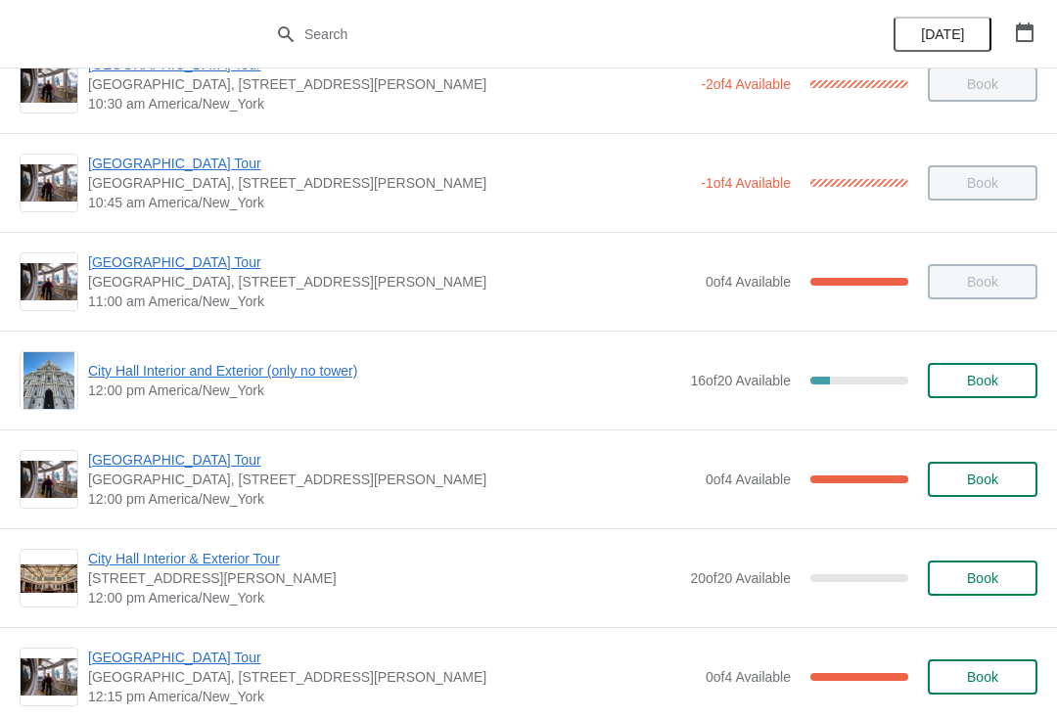 This screenshot has height=719, width=1057. Describe the element at coordinates (746, 84) in the screenshot. I see `span: -2 of 4 Available` at that location.